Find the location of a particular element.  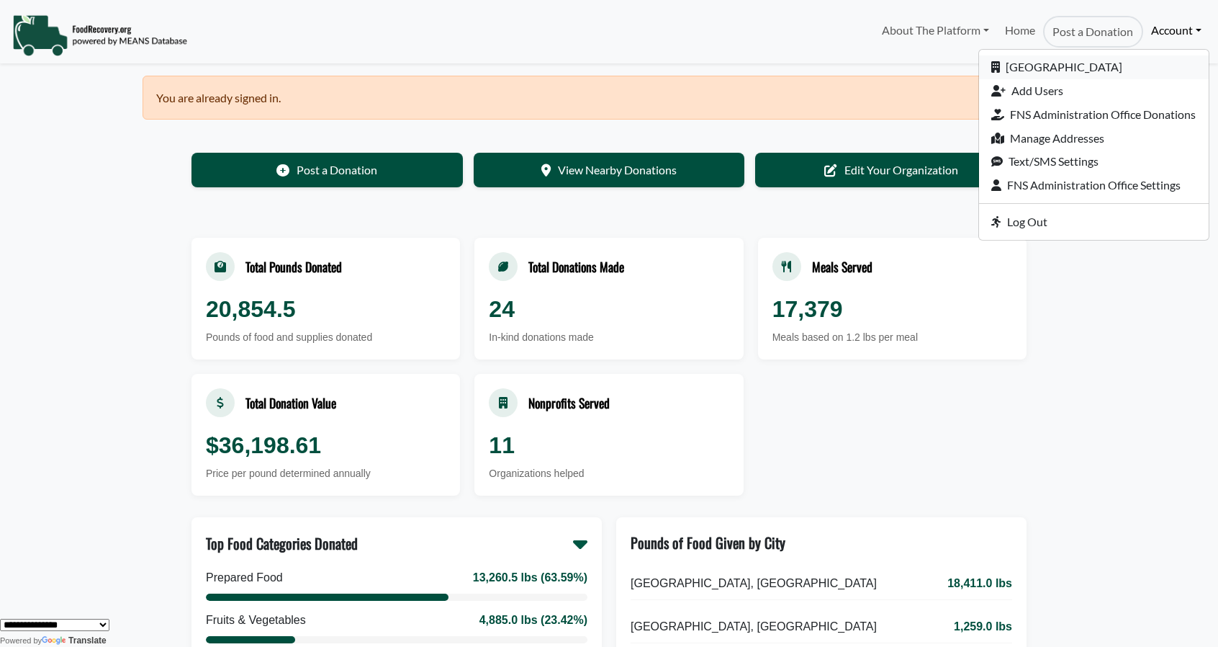

a: Log Out is located at coordinates (1094, 222).